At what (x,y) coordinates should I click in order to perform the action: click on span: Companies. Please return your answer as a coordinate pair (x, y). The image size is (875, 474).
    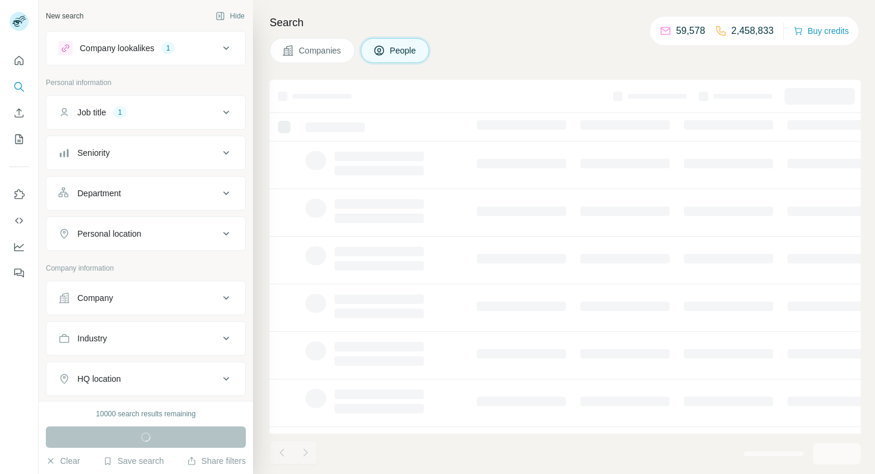
    Looking at the image, I should click on (320, 51).